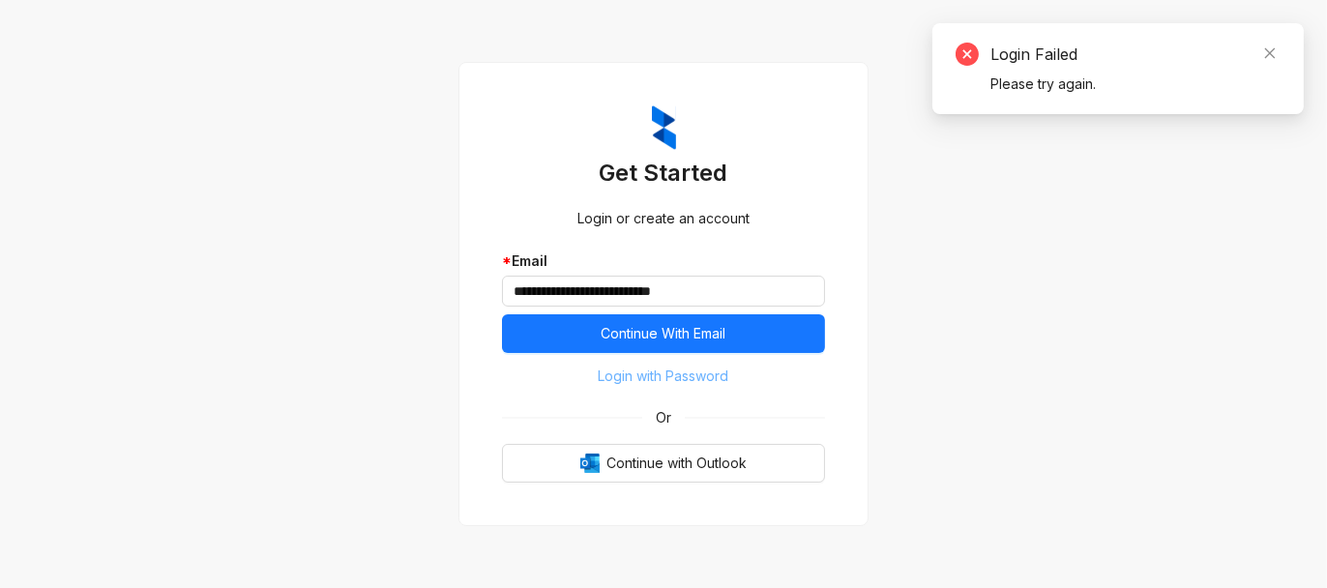  I want to click on span: Continue with Outlook, so click(677, 463).